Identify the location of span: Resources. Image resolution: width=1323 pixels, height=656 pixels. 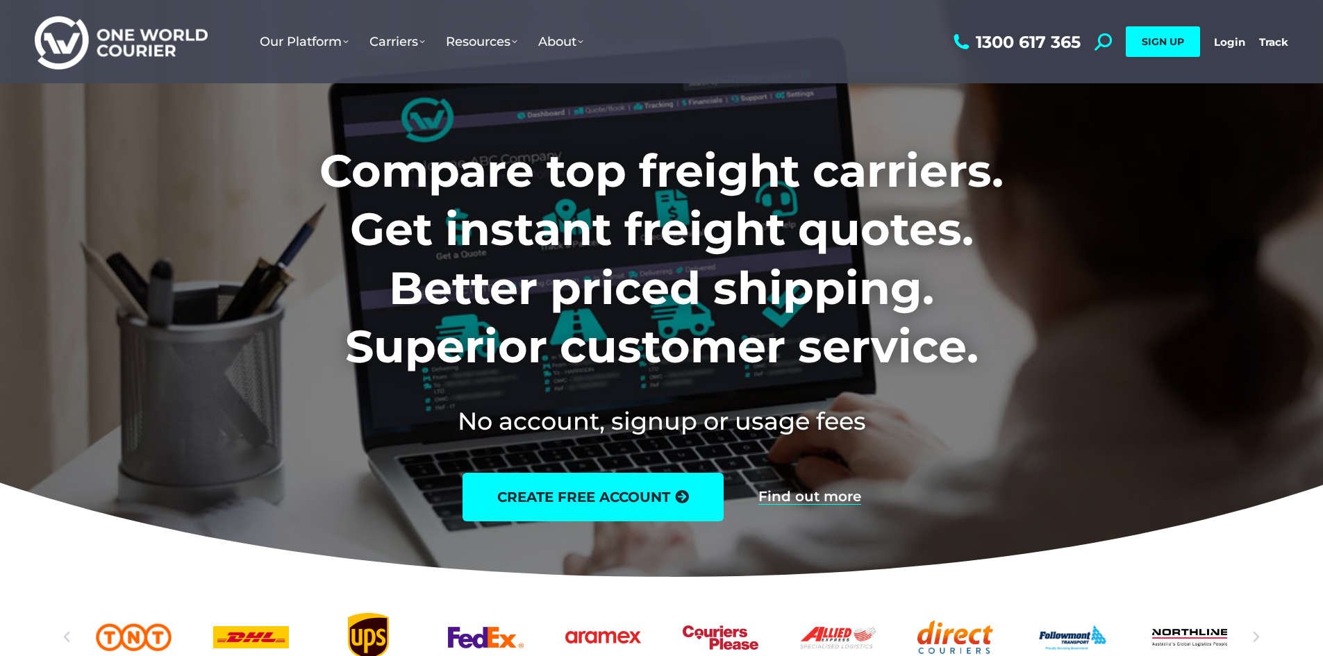
(481, 42).